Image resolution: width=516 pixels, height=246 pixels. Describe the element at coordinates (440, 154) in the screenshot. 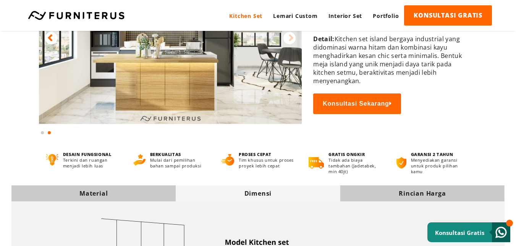

I see `h4: GARANSI 2 TAHUN` at that location.